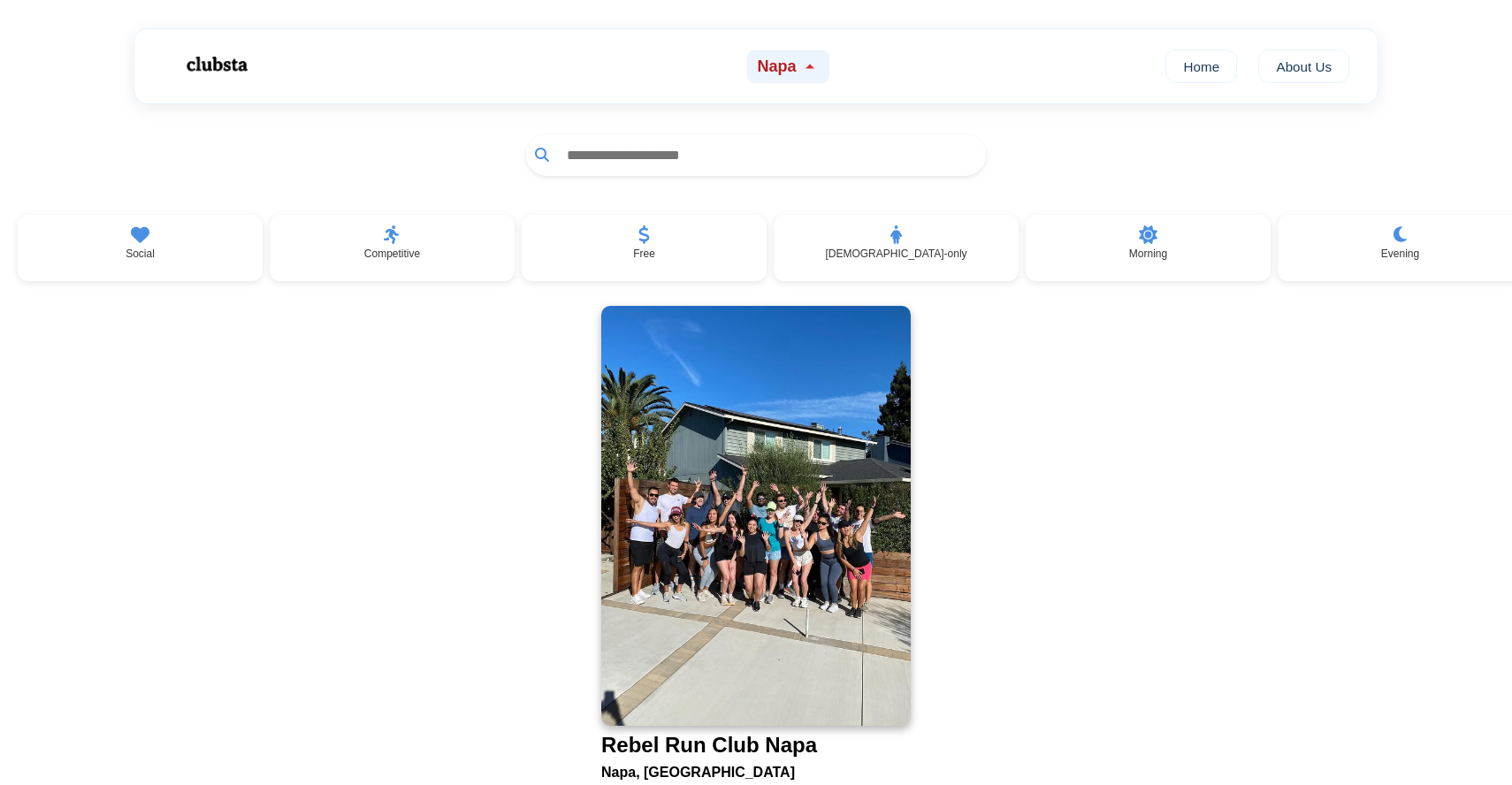 The image size is (1512, 785). Describe the element at coordinates (140, 253) in the screenshot. I see `p: Social` at that location.